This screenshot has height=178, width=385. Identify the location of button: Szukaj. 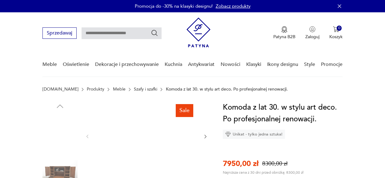
(155, 33).